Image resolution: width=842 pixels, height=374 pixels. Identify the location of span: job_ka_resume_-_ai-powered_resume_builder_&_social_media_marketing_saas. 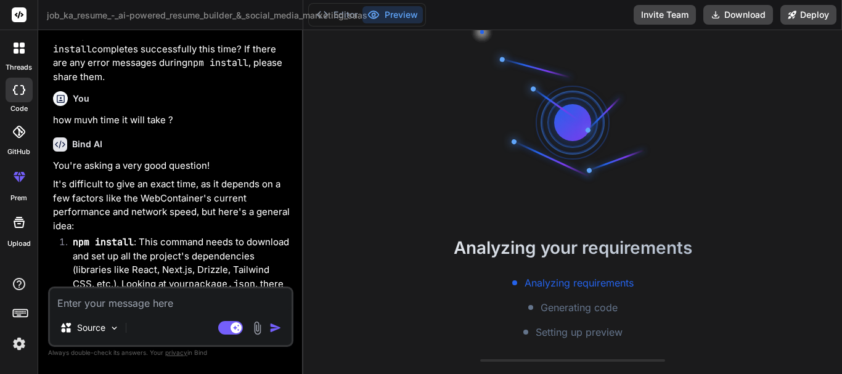
(213, 15).